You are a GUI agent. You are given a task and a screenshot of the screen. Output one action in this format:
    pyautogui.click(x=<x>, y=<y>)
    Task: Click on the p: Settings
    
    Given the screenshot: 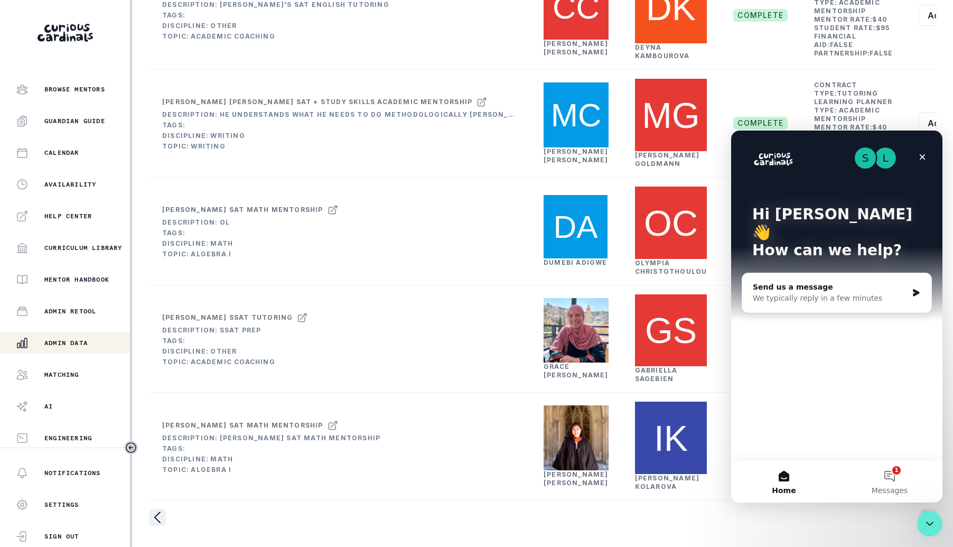 What is the action you would take?
    pyautogui.click(x=62, y=504)
    